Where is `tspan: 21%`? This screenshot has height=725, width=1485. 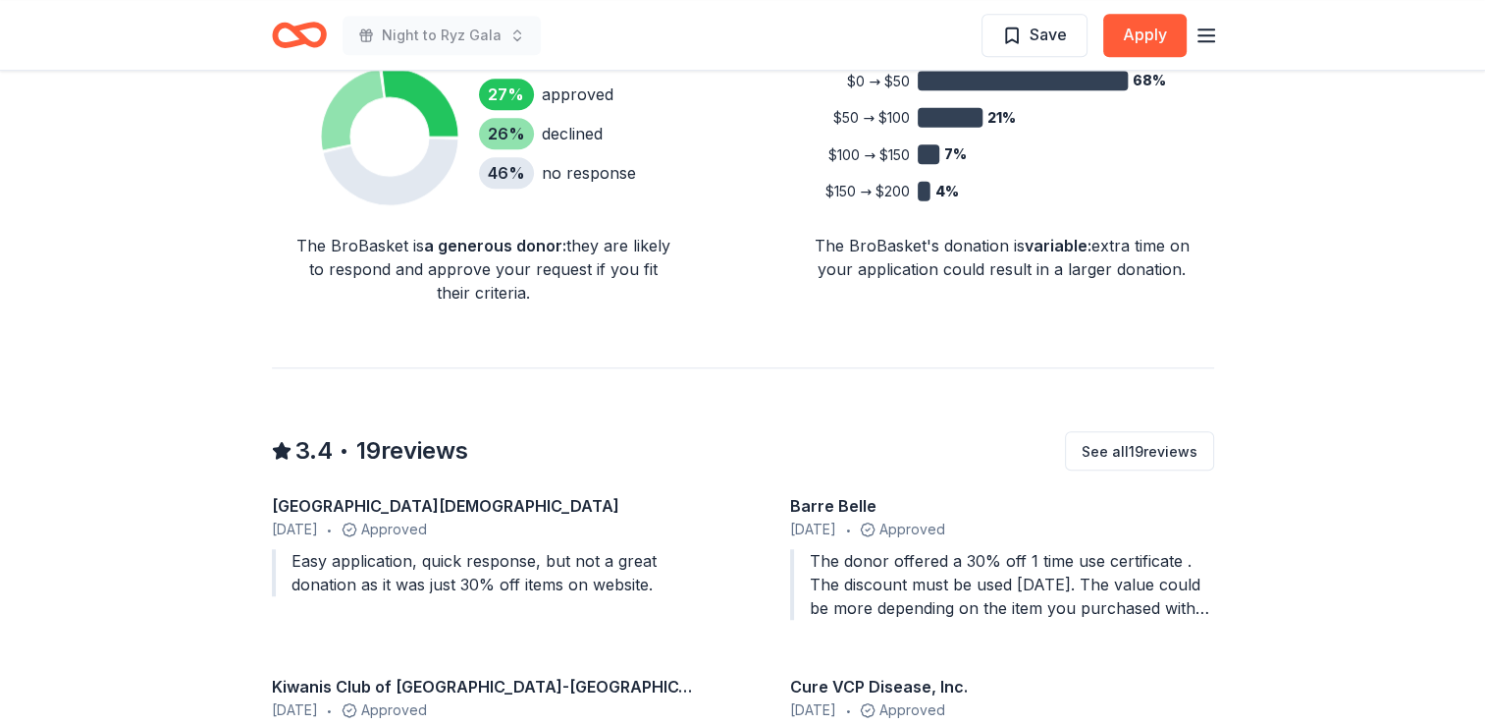 tspan: 21% is located at coordinates (1001, 116).